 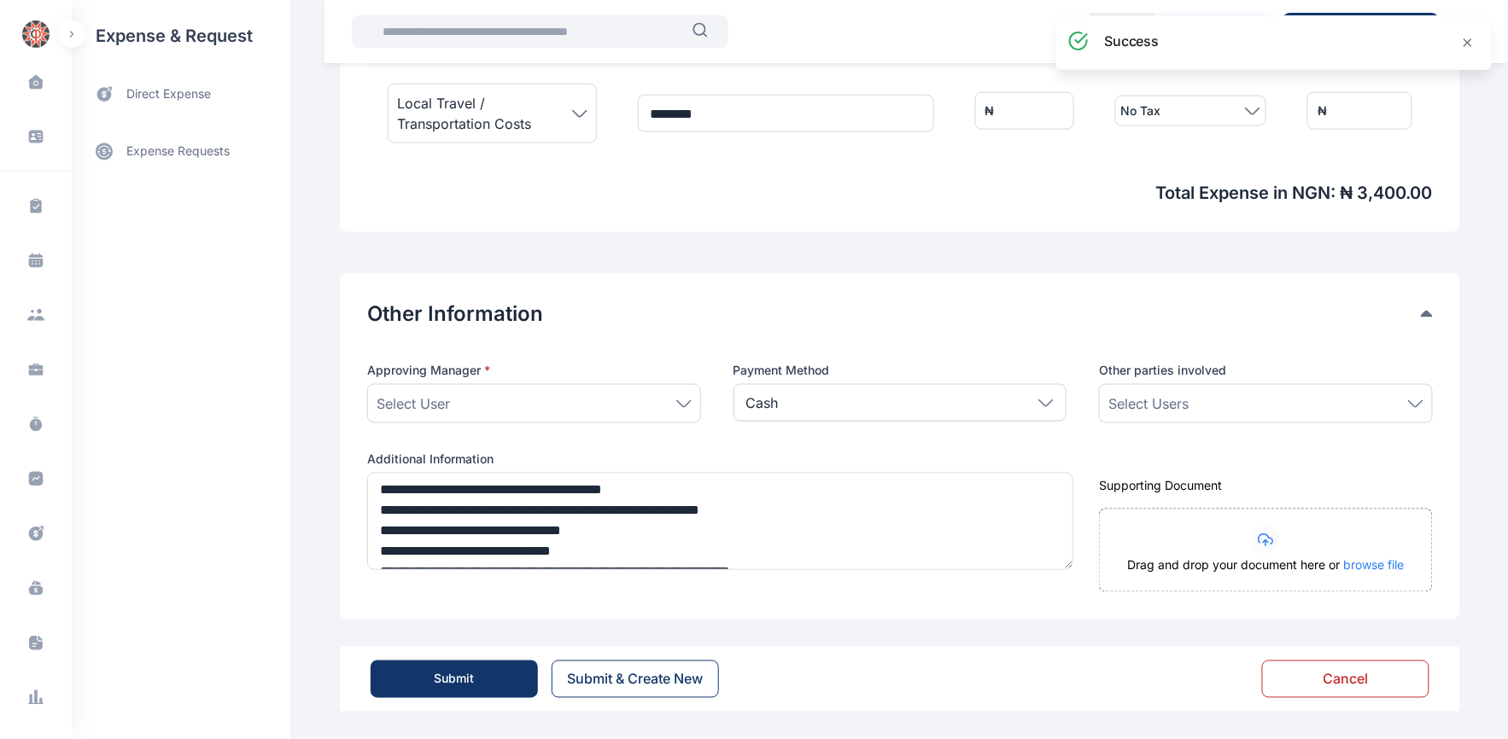 I want to click on div: Drag and drop your document here or, so click(x=1265, y=575).